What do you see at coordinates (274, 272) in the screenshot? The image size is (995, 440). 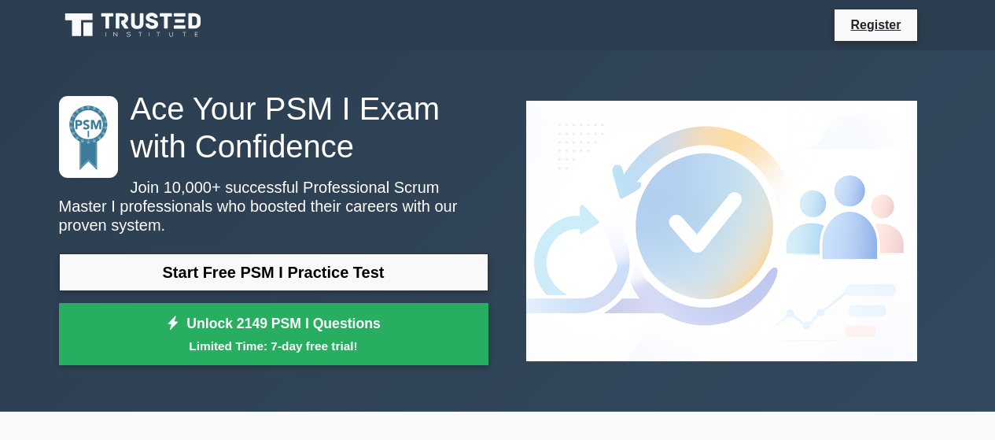 I see `a: Start Free PSM I Practice Test` at bounding box center [274, 272].